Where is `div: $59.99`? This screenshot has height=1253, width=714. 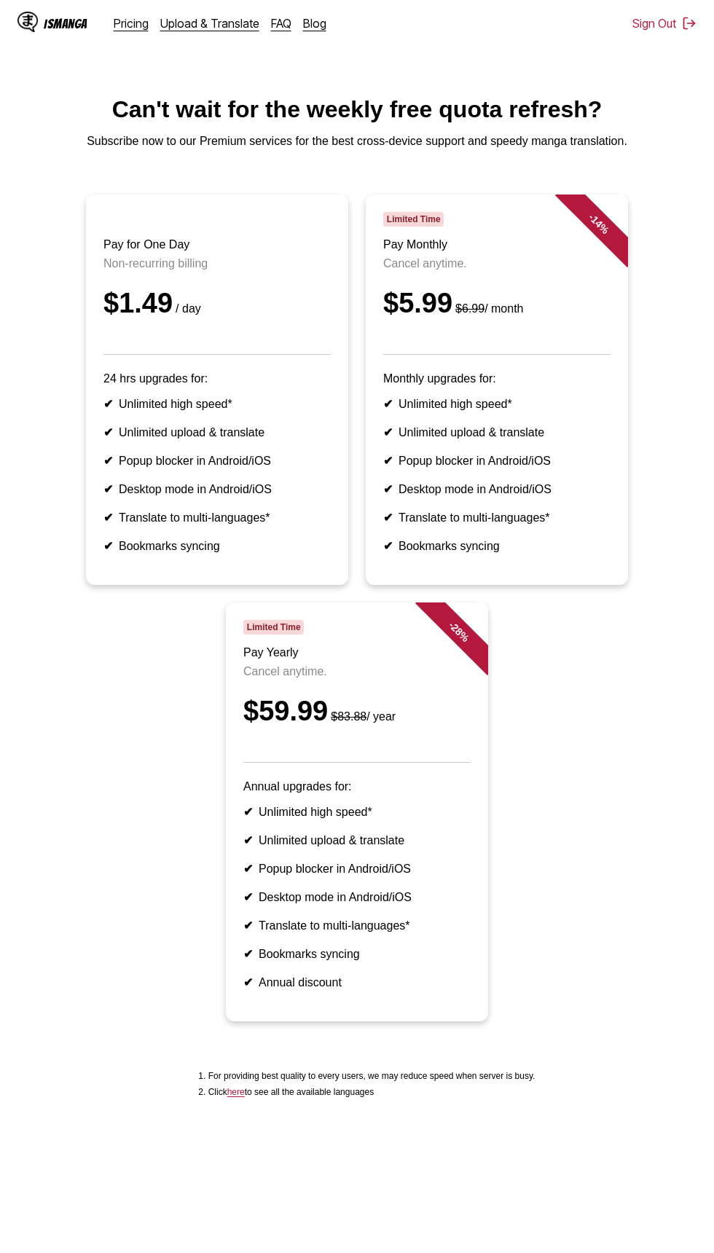 div: $59.99 is located at coordinates (357, 711).